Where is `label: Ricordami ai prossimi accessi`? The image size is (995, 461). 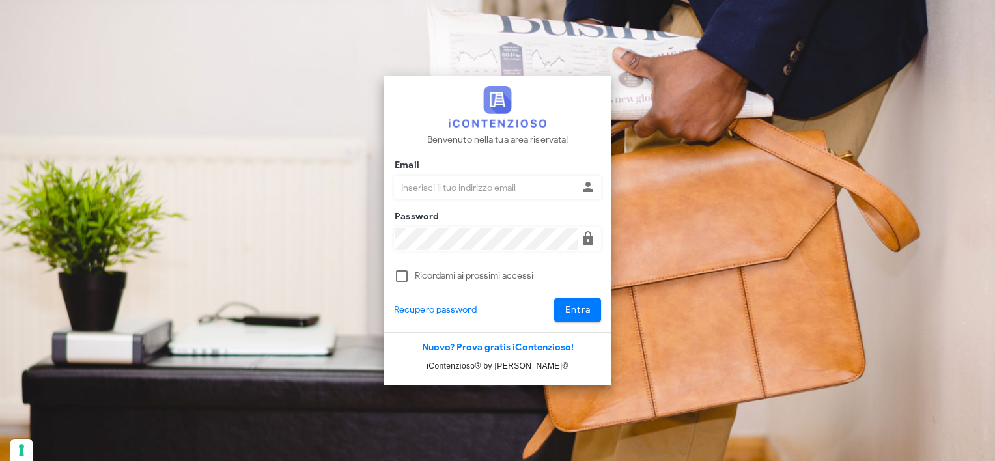
label: Ricordami ai prossimi accessi is located at coordinates (508, 276).